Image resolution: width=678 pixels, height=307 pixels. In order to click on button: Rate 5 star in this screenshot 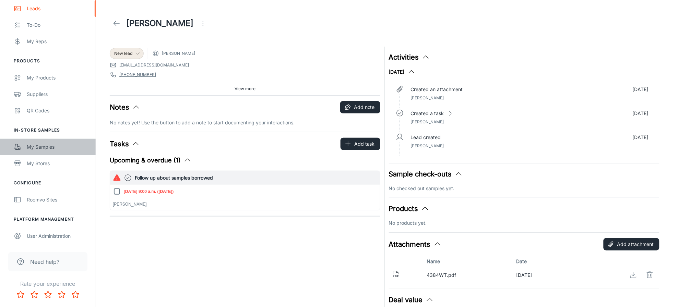, I will do `click(75, 295)`.